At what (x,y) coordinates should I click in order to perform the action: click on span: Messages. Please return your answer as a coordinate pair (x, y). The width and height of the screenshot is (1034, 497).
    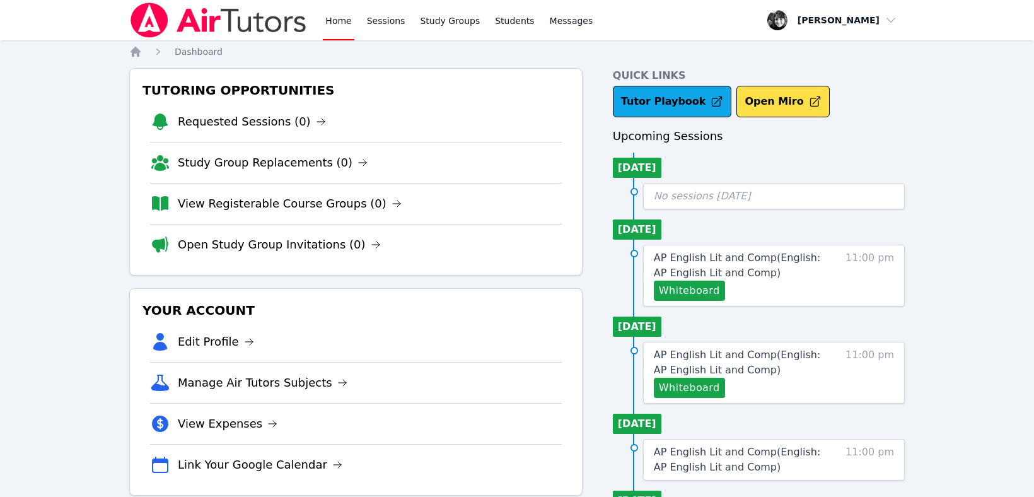
    Looking at the image, I should click on (571, 21).